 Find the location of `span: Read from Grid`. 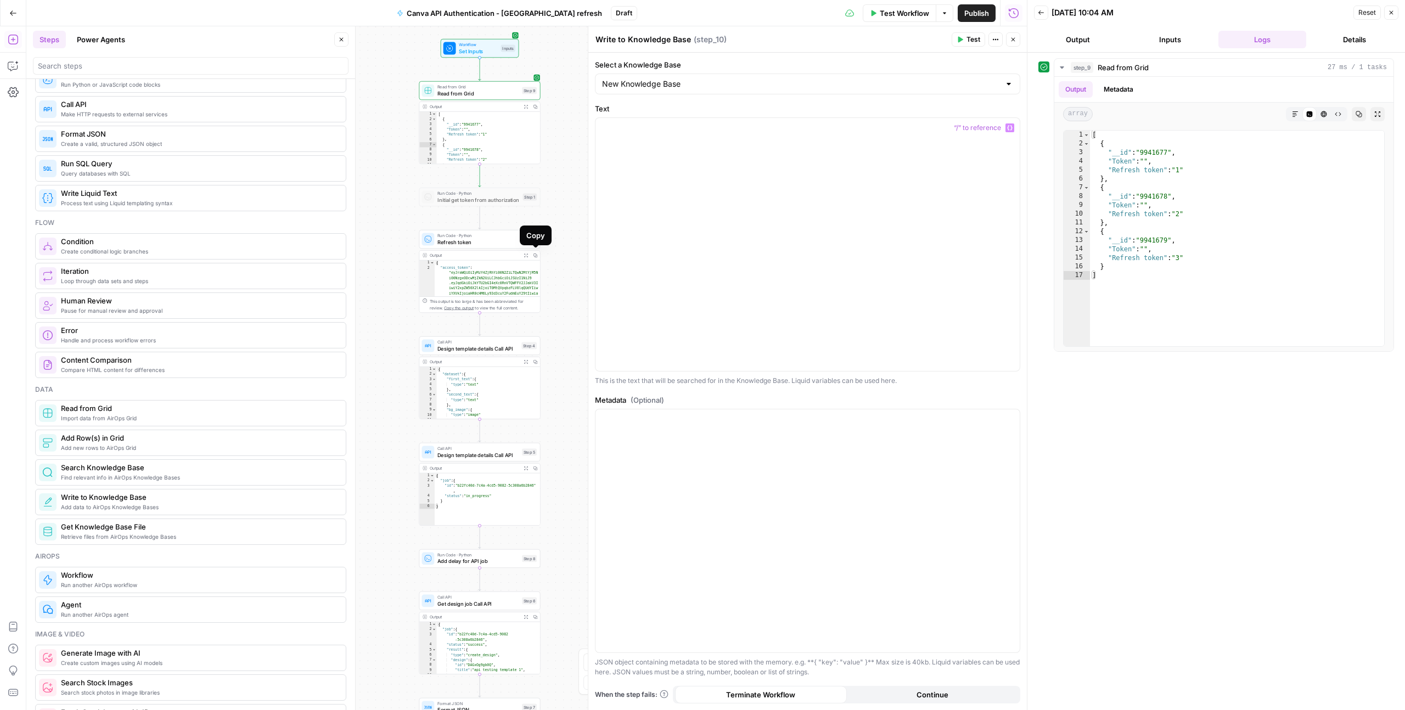

span: Read from Grid is located at coordinates (478, 87).